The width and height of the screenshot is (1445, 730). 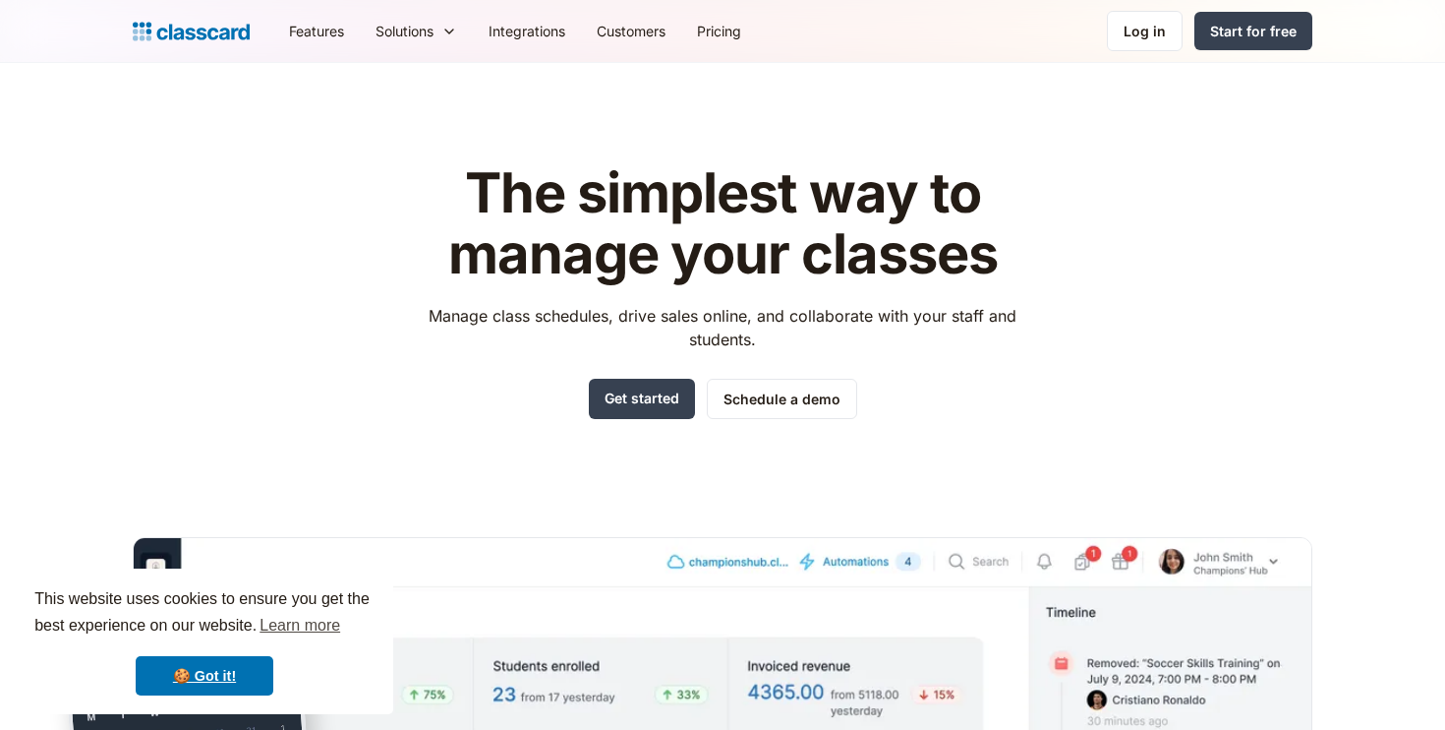 What do you see at coordinates (205, 641) in the screenshot?
I see `div: cookieconsent` at bounding box center [205, 641].